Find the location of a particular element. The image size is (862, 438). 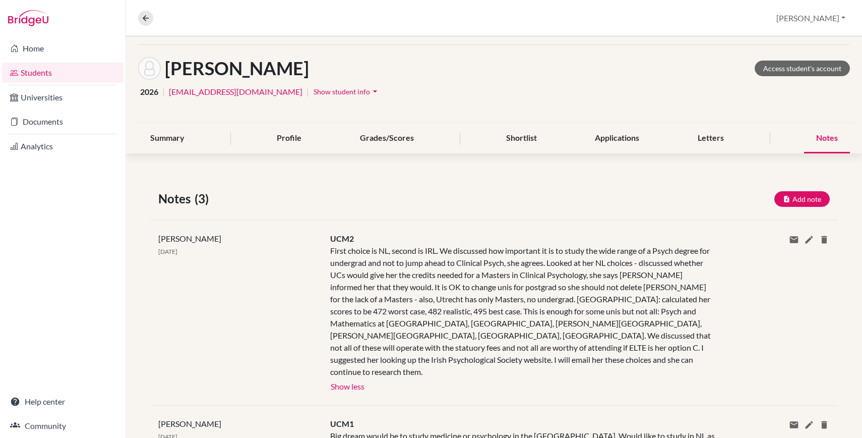

button: Show less is located at coordinates (347, 385).